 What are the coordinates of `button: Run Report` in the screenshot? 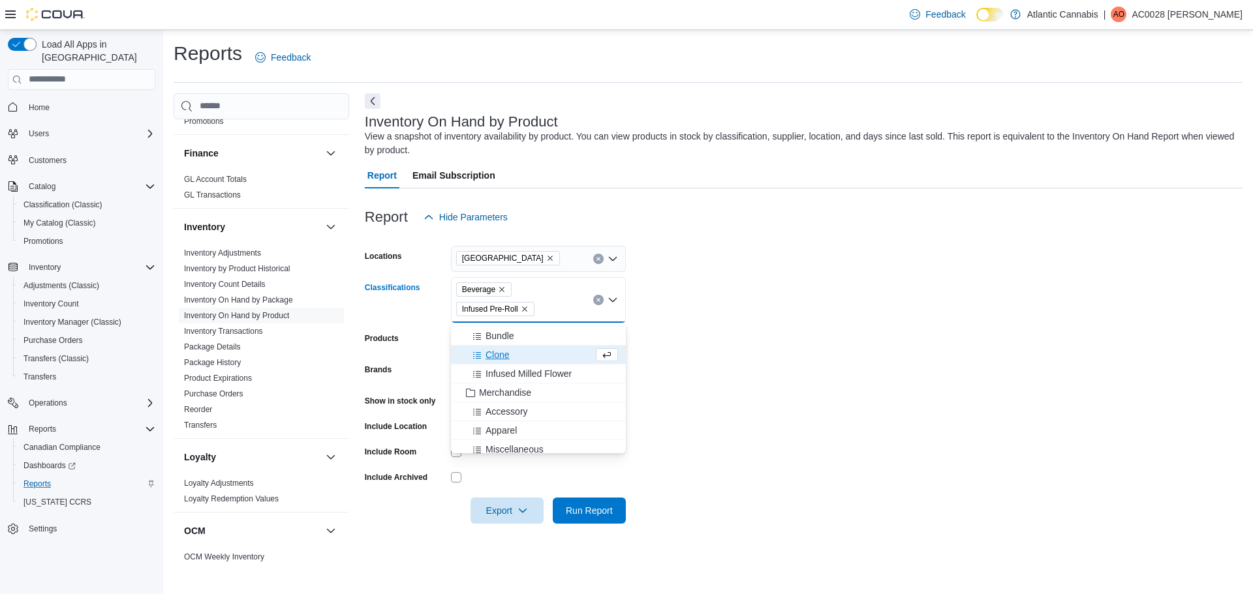 It's located at (589, 511).